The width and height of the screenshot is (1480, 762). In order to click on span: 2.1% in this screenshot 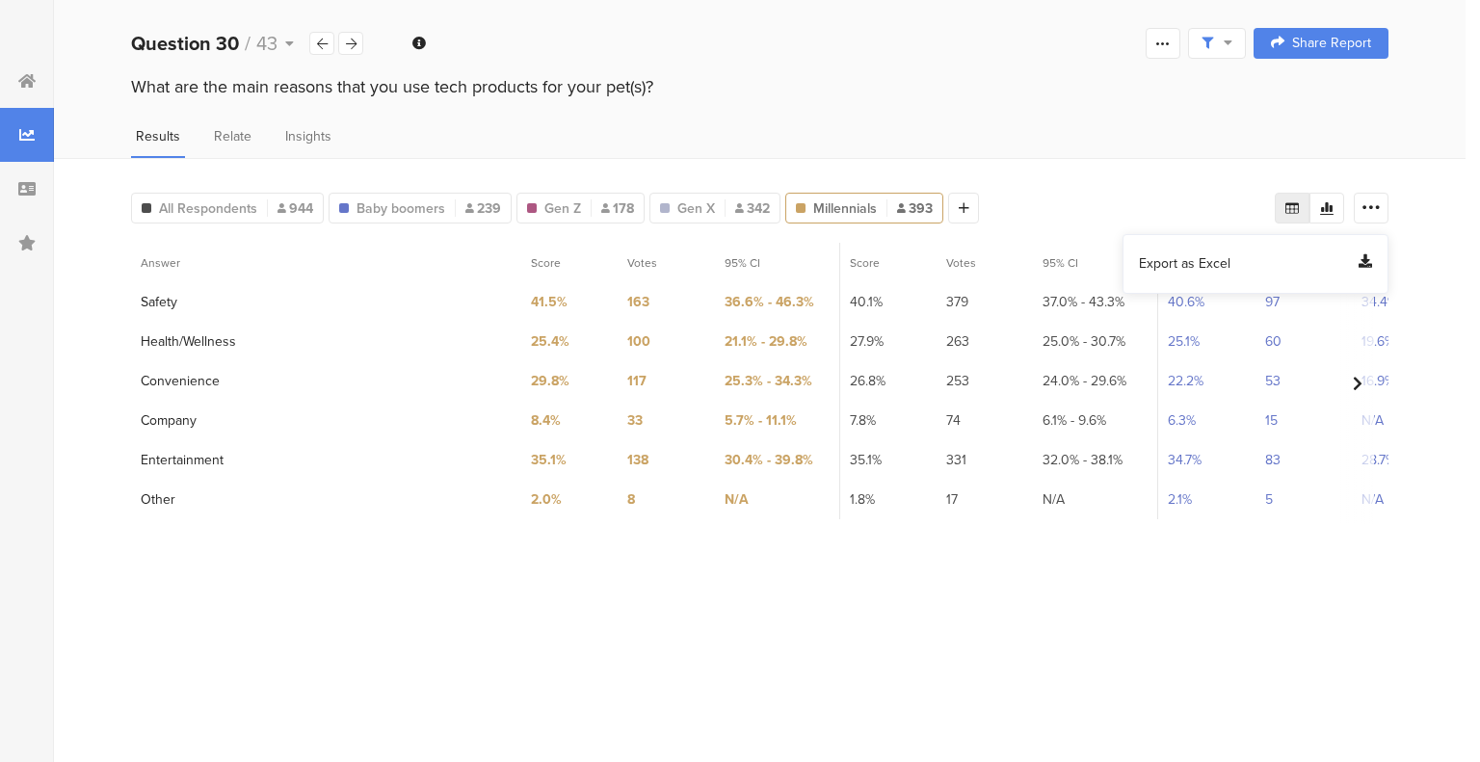, I will do `click(1179, 499)`.